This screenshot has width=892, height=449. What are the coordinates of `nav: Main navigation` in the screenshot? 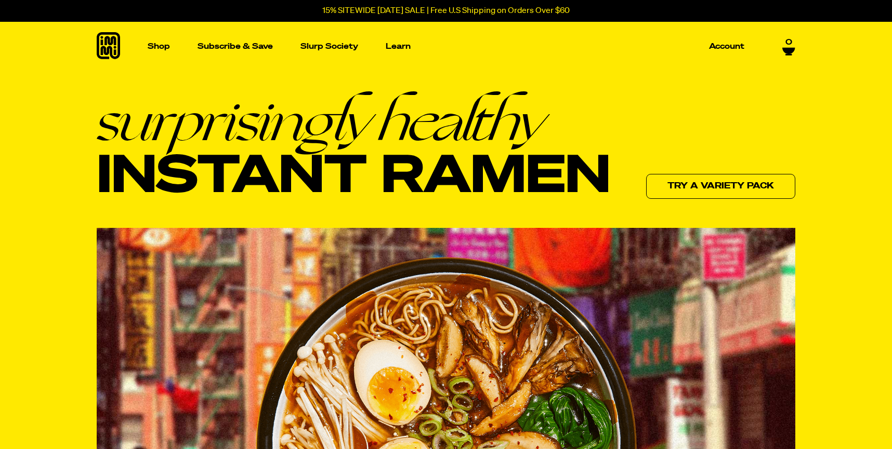 It's located at (446, 46).